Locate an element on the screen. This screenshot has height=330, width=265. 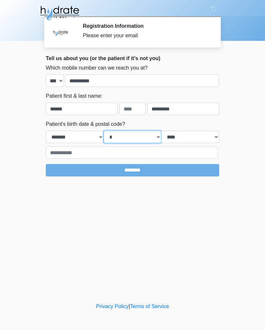
div: Please enter your email is located at coordinates (146, 36).